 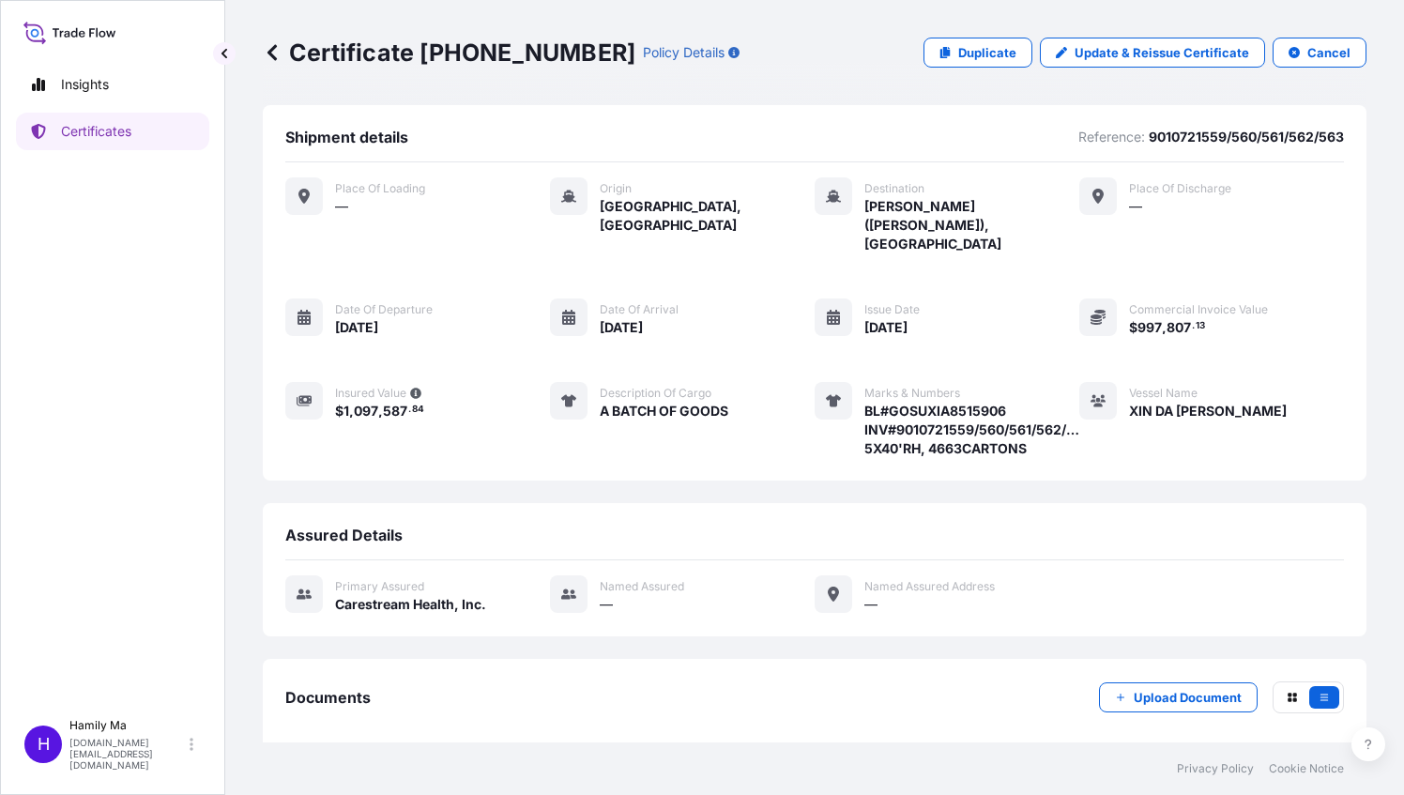 I want to click on span: Documents, so click(x=327, y=697).